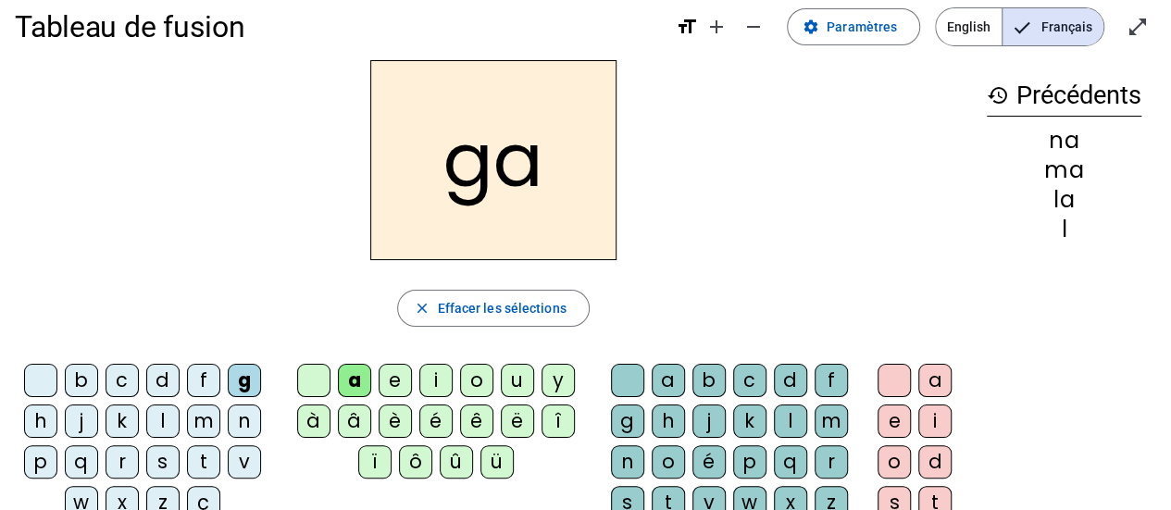  I want to click on button: Paramètres, so click(854, 27).